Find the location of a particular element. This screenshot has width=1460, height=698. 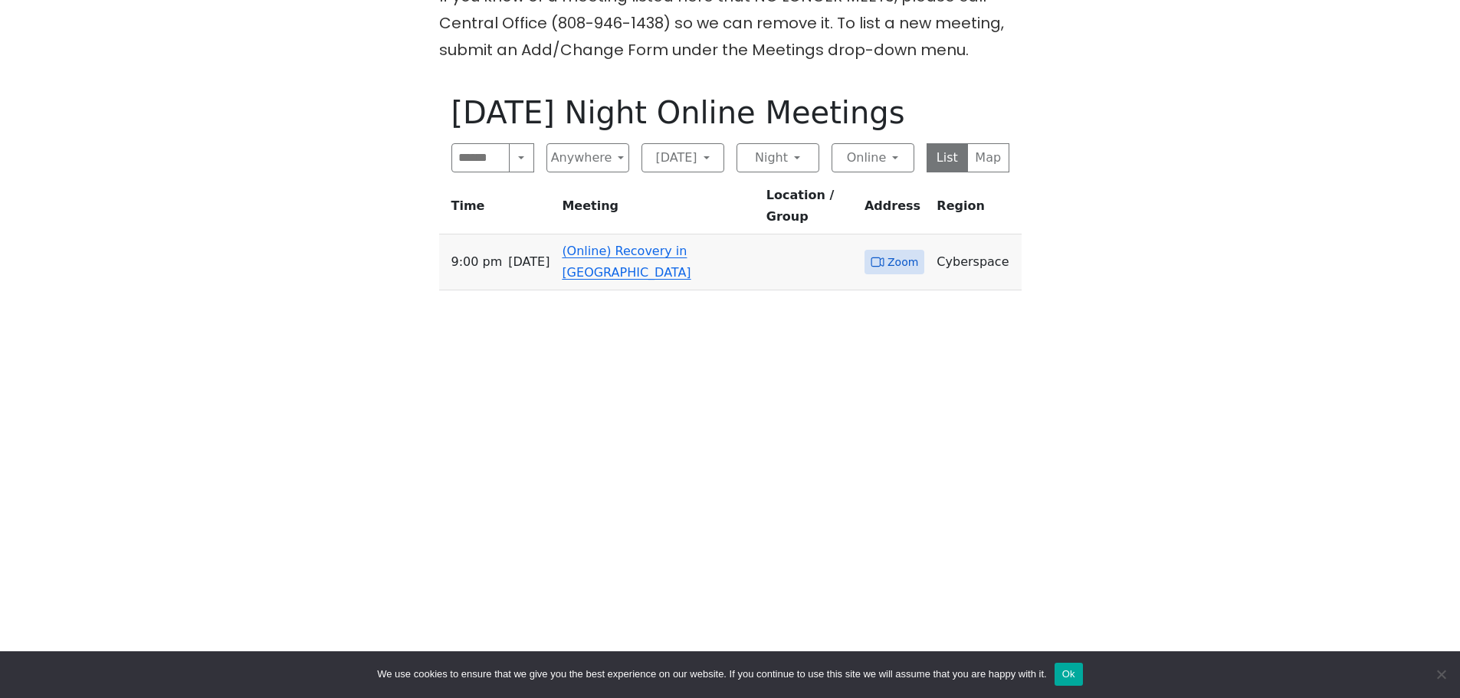

th: Time is located at coordinates (497, 209).